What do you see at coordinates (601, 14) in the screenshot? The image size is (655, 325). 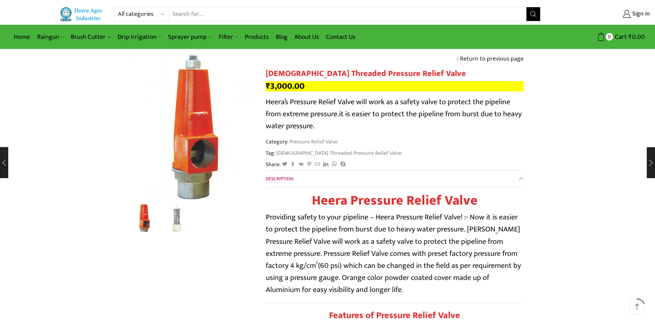 I see `a: Sign in` at bounding box center [601, 14].